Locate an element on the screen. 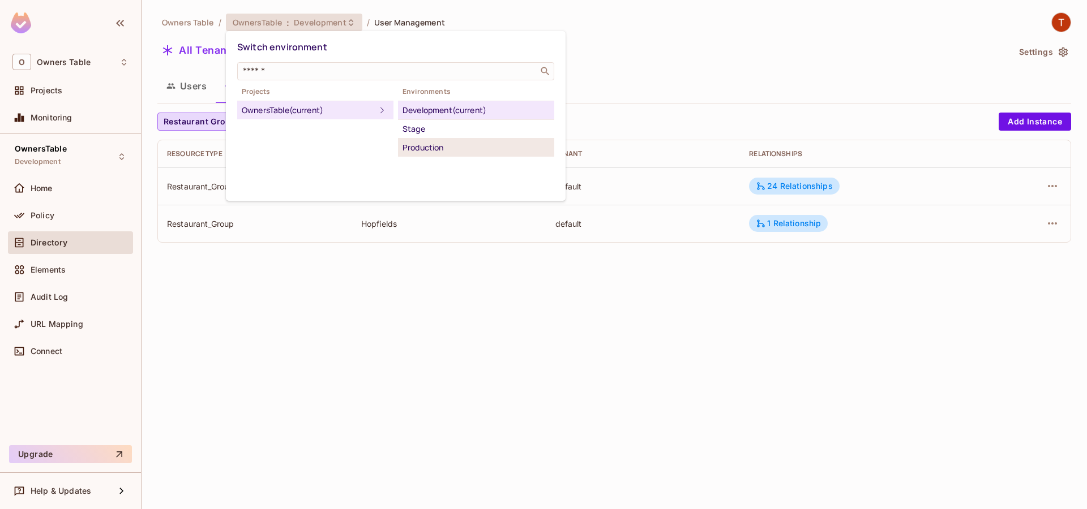 Image resolution: width=1087 pixels, height=509 pixels. span: Projects is located at coordinates (315, 92).